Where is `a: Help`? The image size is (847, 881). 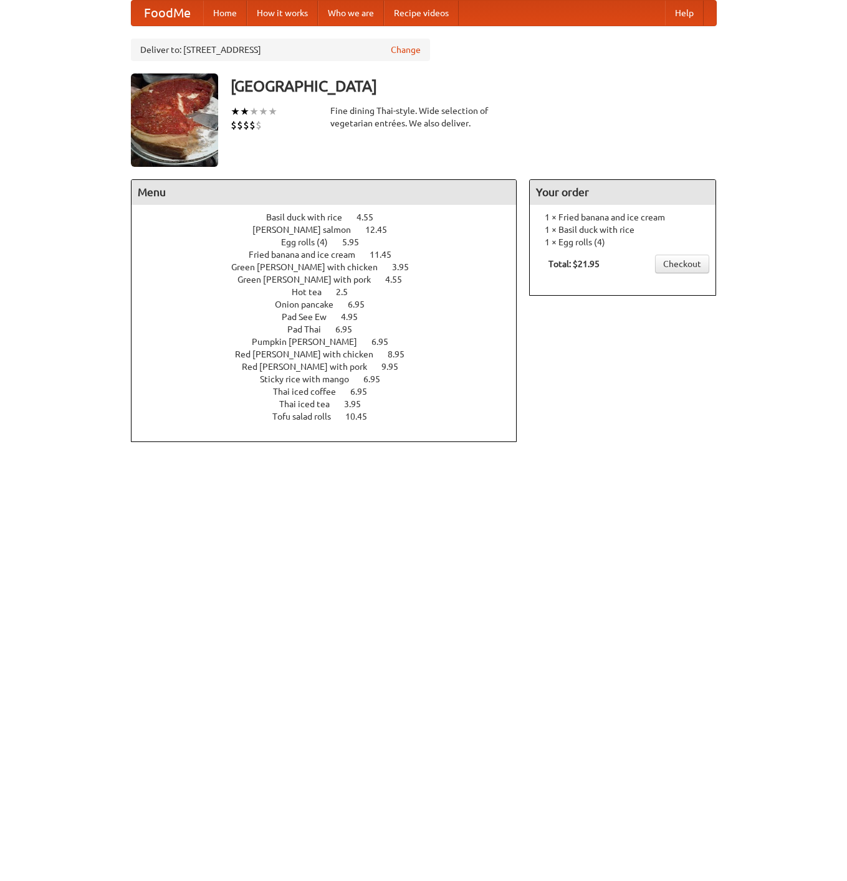
a: Help is located at coordinates (684, 13).